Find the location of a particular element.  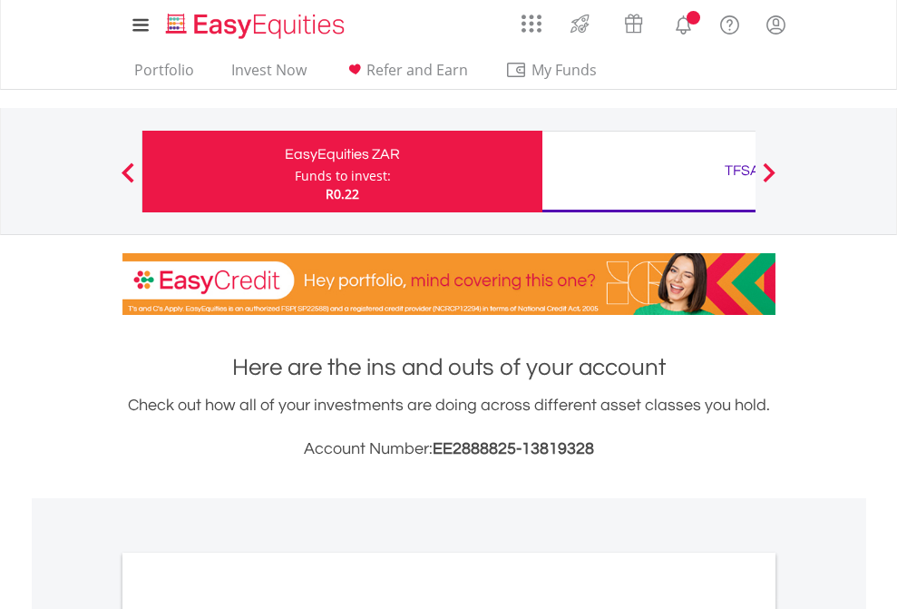

button: Previous is located at coordinates (128, 181).